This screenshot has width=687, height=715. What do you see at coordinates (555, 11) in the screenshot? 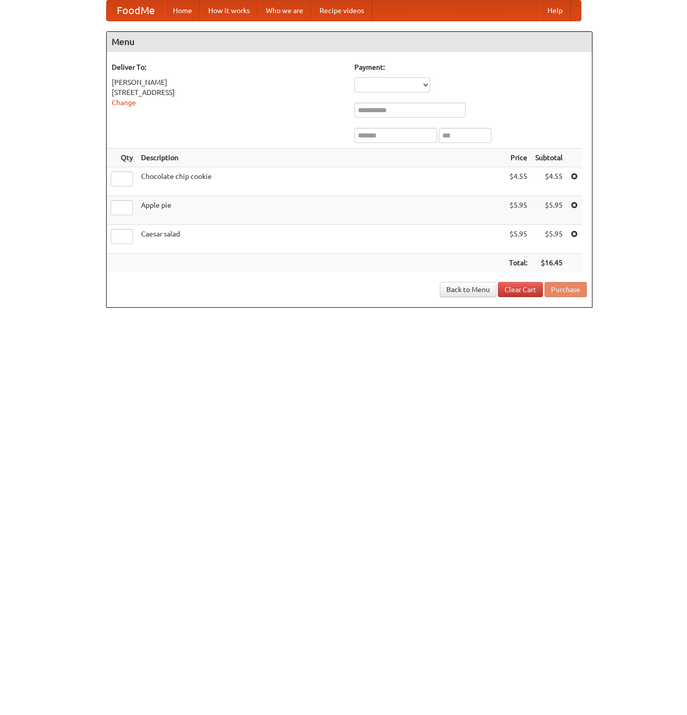
I see `a: Help` at bounding box center [555, 11].